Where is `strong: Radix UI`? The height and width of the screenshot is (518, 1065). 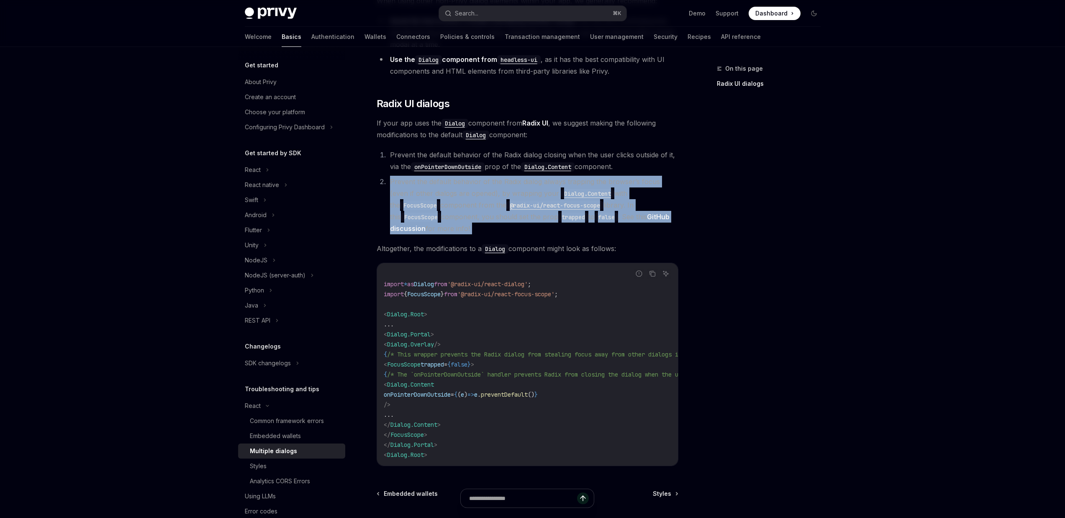 strong: Radix UI is located at coordinates (535, 123).